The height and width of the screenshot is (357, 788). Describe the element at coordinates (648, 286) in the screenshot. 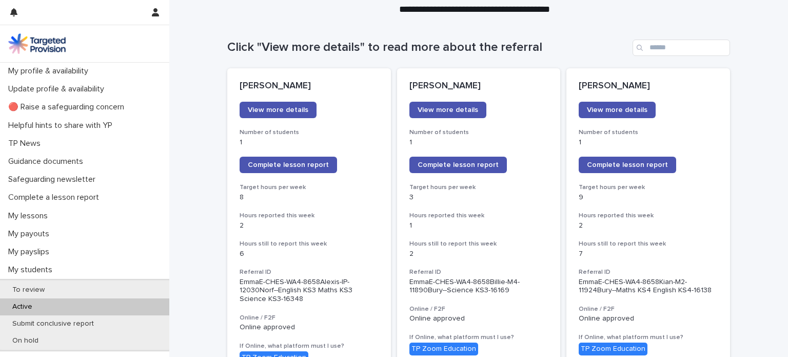

I see `p: EmmaE-CHES-WA4-8658Kian-M2-11924Bury--Maths KS4 English KS4-16138` at that location.